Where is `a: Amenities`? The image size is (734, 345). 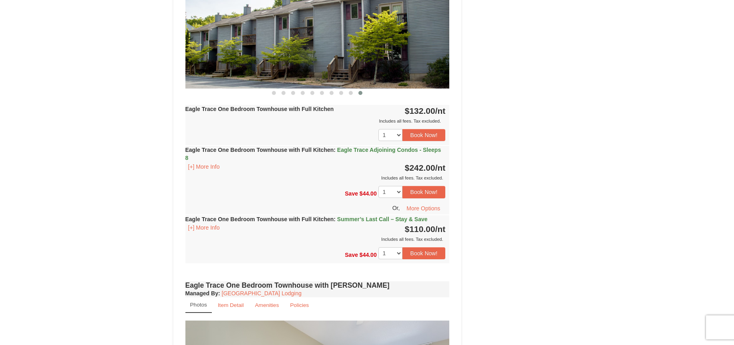
a: Amenities is located at coordinates (267, 305).